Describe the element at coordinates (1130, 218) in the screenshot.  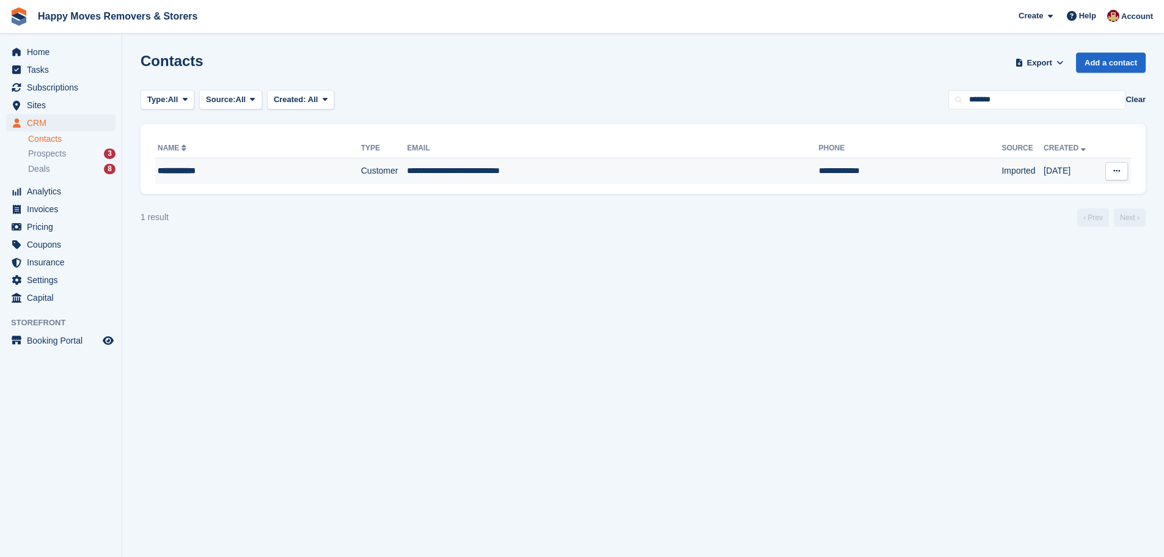
I see `a: Next` at that location.